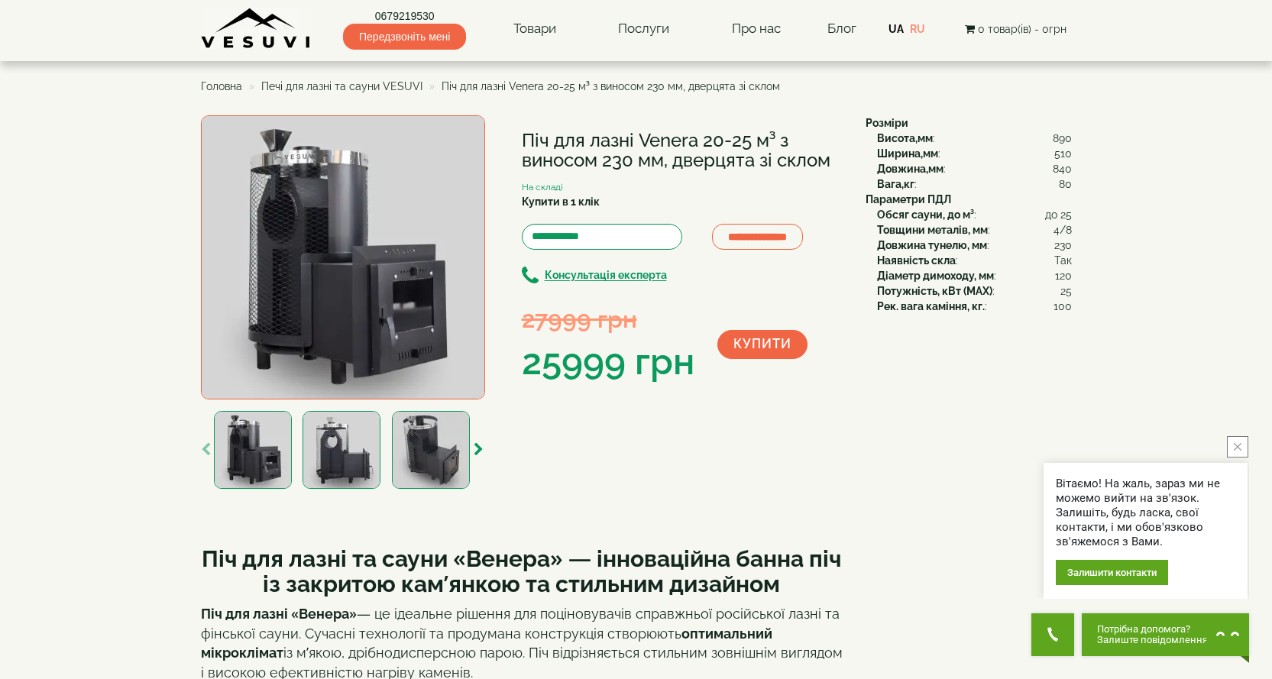 The image size is (1272, 679). Describe the element at coordinates (1063, 276) in the screenshot. I see `span: 120` at that location.